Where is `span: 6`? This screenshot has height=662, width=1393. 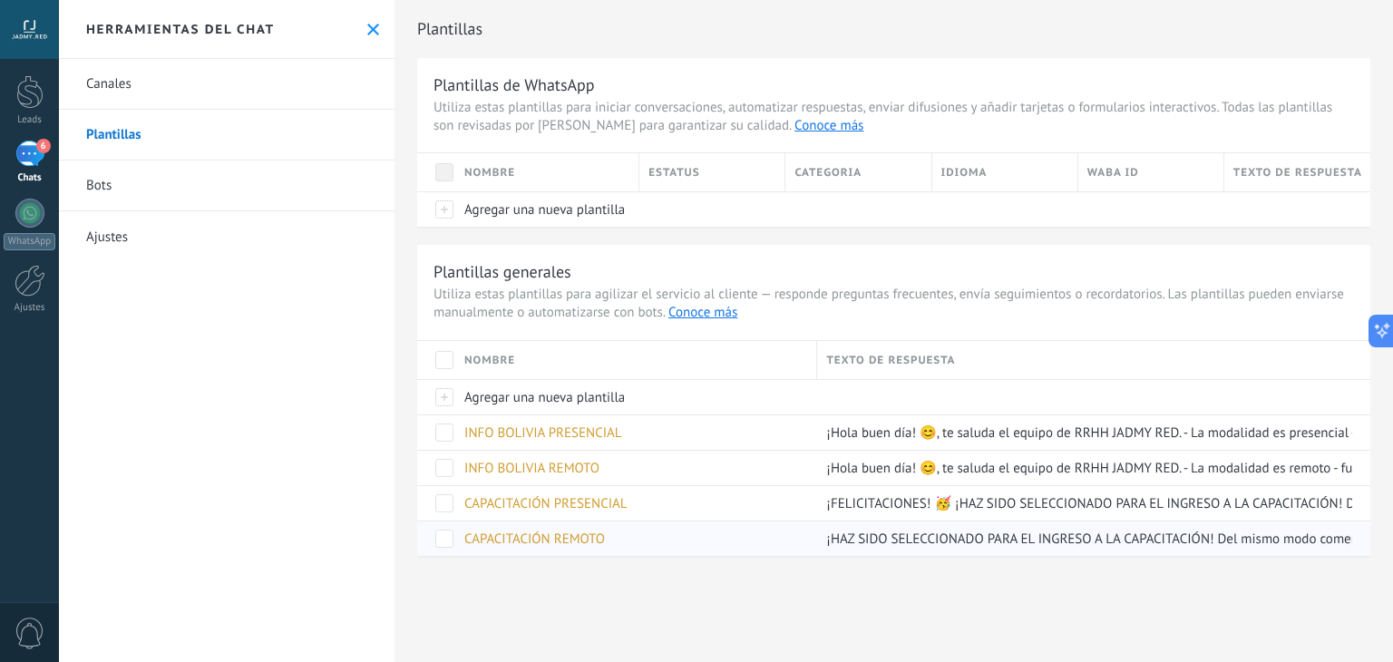 span: 6 is located at coordinates (44, 146).